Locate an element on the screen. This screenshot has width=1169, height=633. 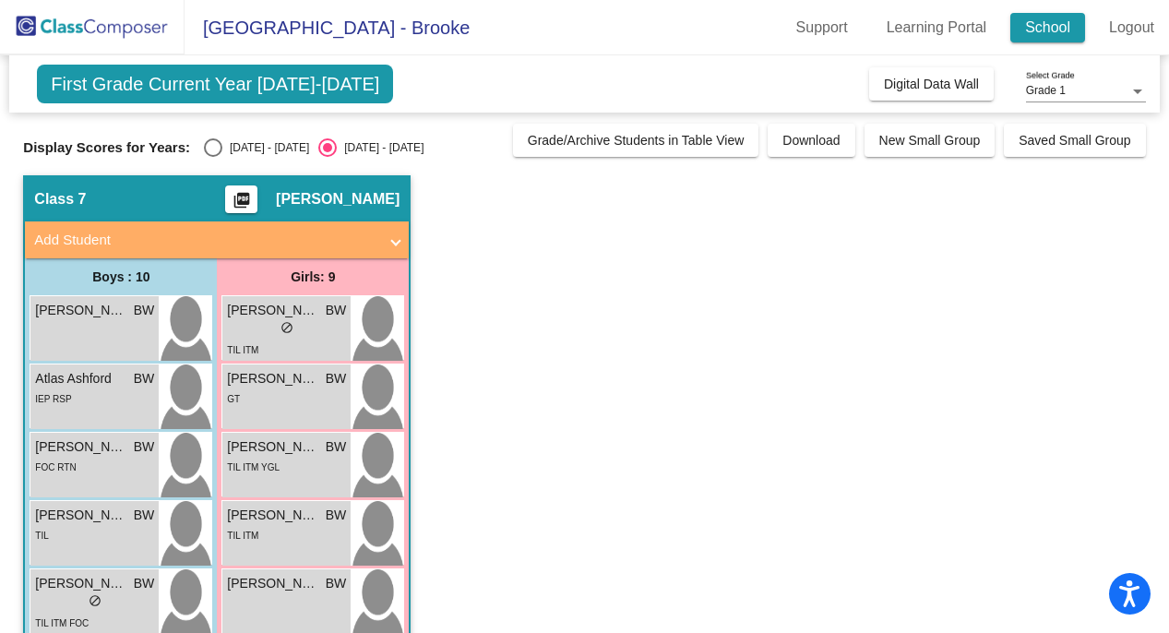
span: Saved Small Group is located at coordinates (1074, 140).